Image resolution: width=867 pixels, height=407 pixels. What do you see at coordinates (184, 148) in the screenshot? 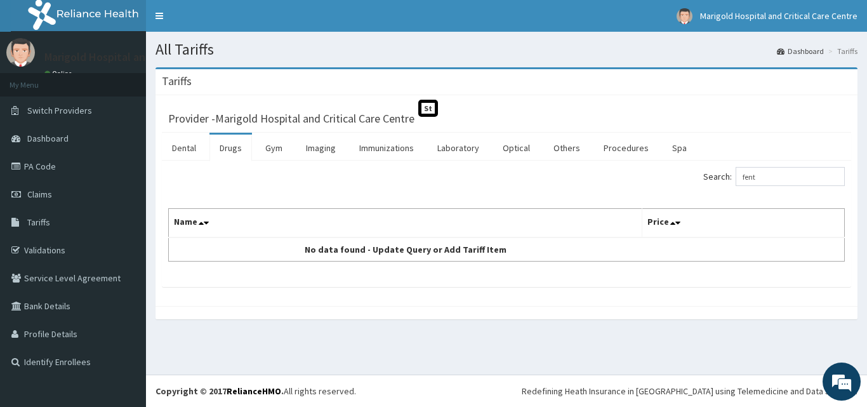
I see `a: Dental` at bounding box center [184, 148].